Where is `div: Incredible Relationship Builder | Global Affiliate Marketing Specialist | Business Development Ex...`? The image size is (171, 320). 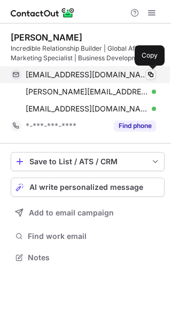 div: Incredible Relationship Builder | Global Affiliate Marketing Specialist | Business Development Ex... is located at coordinates (88, 53).